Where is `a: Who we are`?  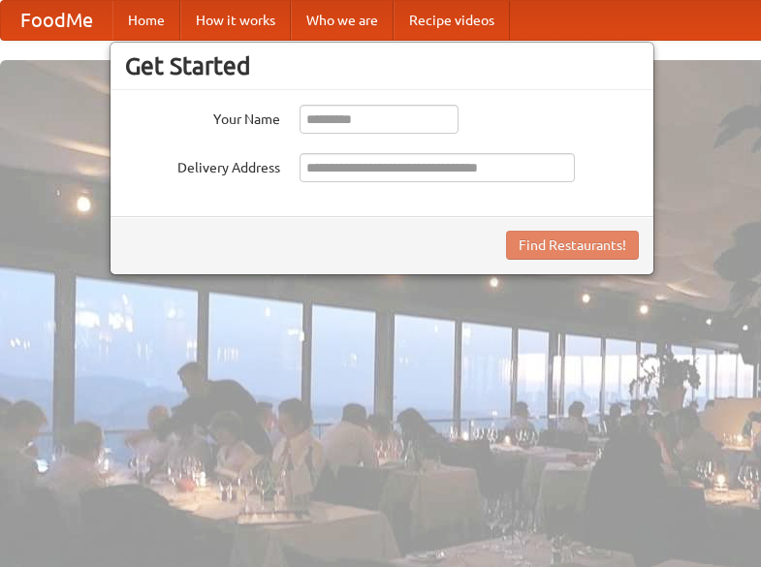 a: Who we are is located at coordinates (342, 20).